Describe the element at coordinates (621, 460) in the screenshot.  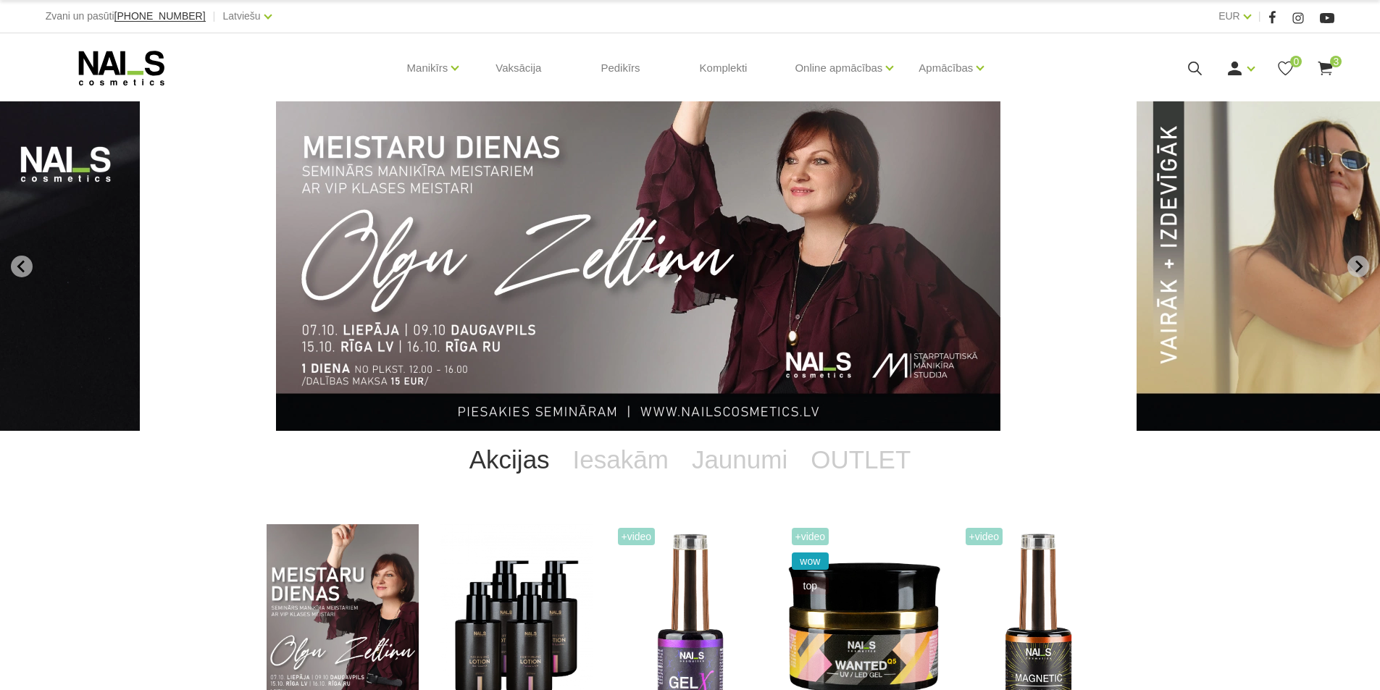
I see `a: Iesakām` at that location.